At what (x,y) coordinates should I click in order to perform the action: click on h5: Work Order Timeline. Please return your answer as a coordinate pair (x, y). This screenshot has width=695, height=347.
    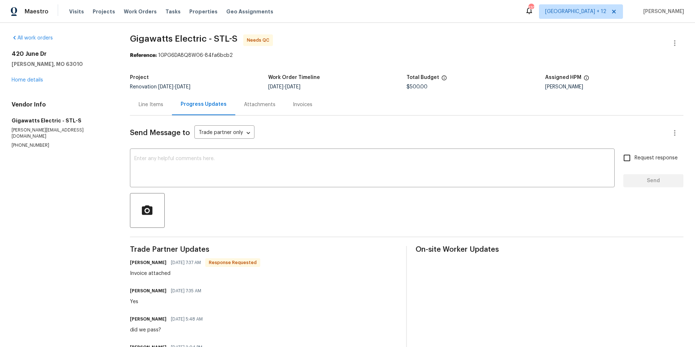
    Looking at the image, I should click on (294, 77).